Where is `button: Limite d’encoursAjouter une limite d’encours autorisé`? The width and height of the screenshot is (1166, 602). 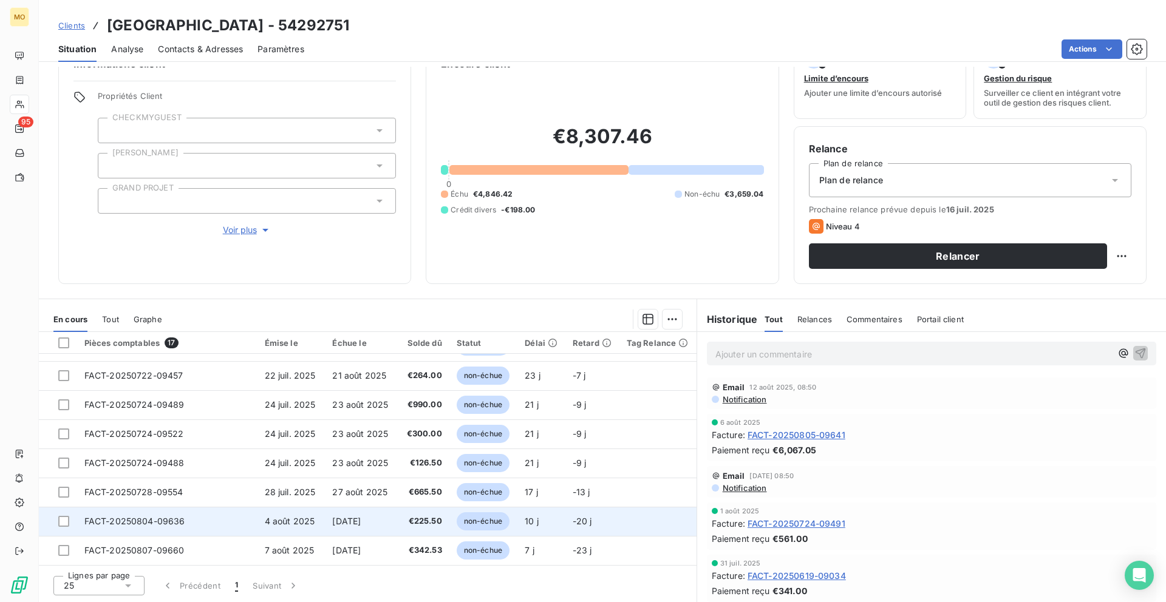
button: Limite d’encoursAjouter une limite d’encours autorisé is located at coordinates (880, 80).